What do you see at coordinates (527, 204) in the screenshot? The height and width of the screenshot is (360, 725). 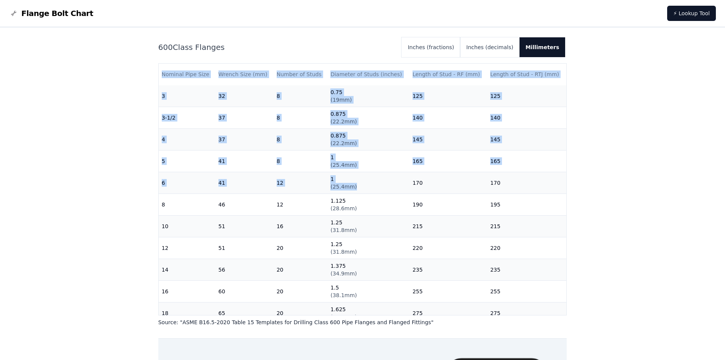 I see `td: 195` at bounding box center [527, 204].